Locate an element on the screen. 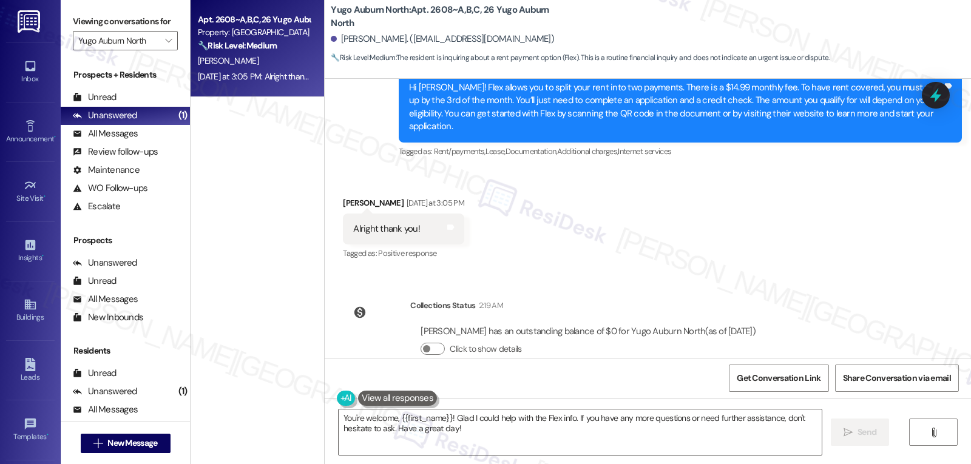 This screenshot has width=971, height=464. div: New Inbounds is located at coordinates (108, 318).